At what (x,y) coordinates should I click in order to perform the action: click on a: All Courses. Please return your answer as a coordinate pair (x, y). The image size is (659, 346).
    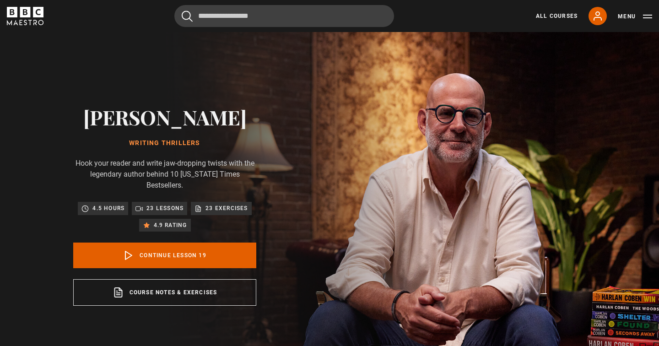
    Looking at the image, I should click on (556, 16).